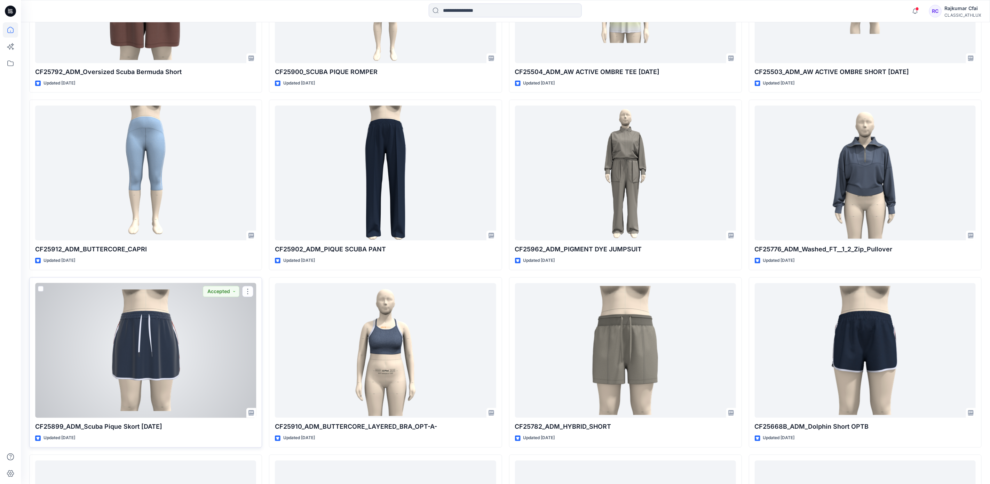 The image size is (990, 484). What do you see at coordinates (145, 249) in the screenshot?
I see `p: CF25912_ADM_BUTTERCORE_CAPRI` at bounding box center [145, 249].